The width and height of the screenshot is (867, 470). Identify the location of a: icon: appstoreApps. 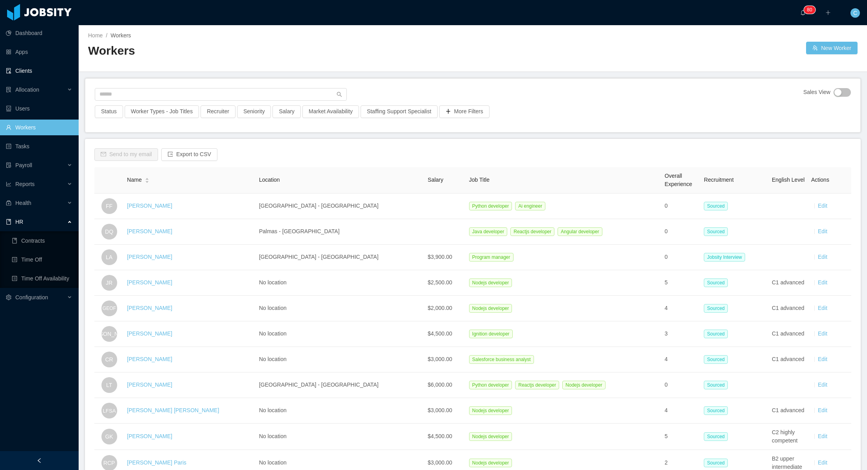
(39, 52).